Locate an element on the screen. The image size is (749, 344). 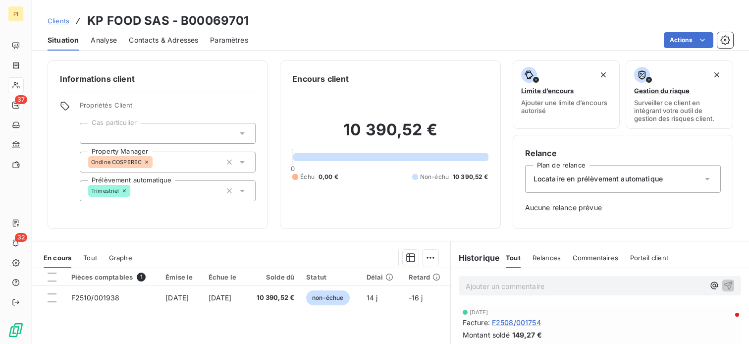
span: Clients is located at coordinates (58, 21).